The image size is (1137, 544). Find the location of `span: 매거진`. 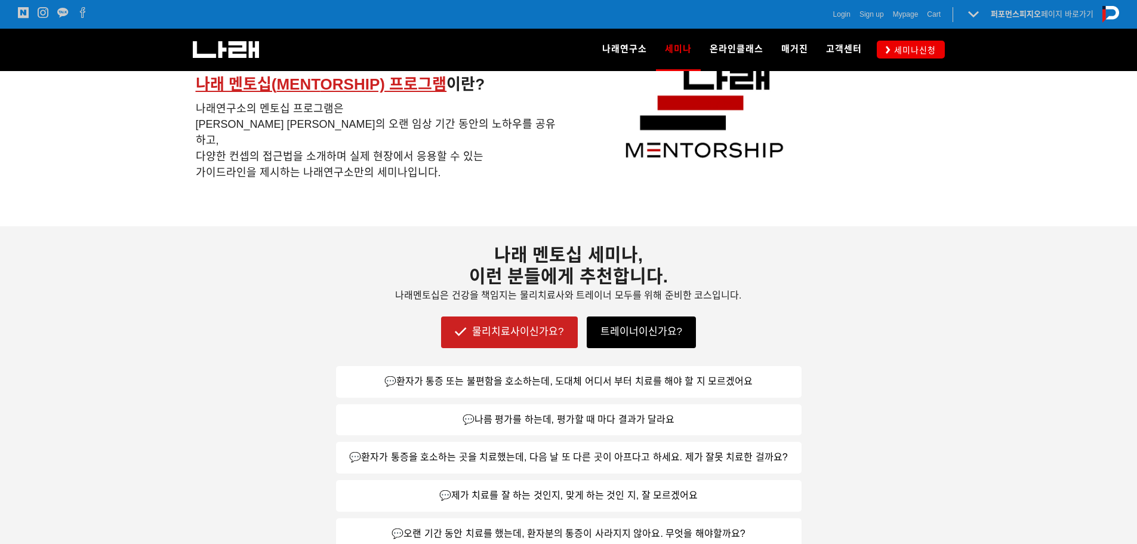

span: 매거진 is located at coordinates (794, 49).